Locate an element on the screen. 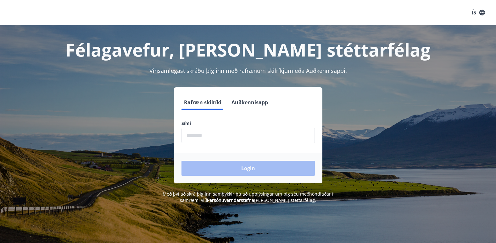  span: Með því að skrá þig inn samþykkir þú að upplýsingar um þig séu meðhöndlaðar í samræmi við [PERSON... is located at coordinates (248, 197).